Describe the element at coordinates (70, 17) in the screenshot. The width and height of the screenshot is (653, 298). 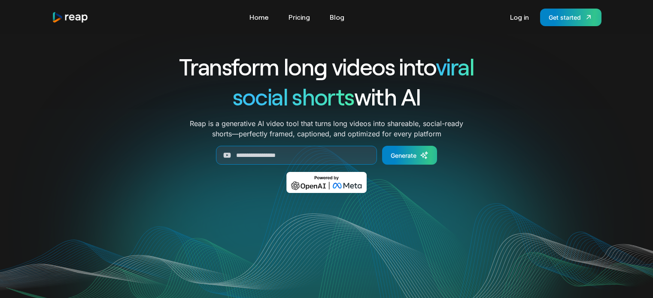
I see `a: home` at that location.